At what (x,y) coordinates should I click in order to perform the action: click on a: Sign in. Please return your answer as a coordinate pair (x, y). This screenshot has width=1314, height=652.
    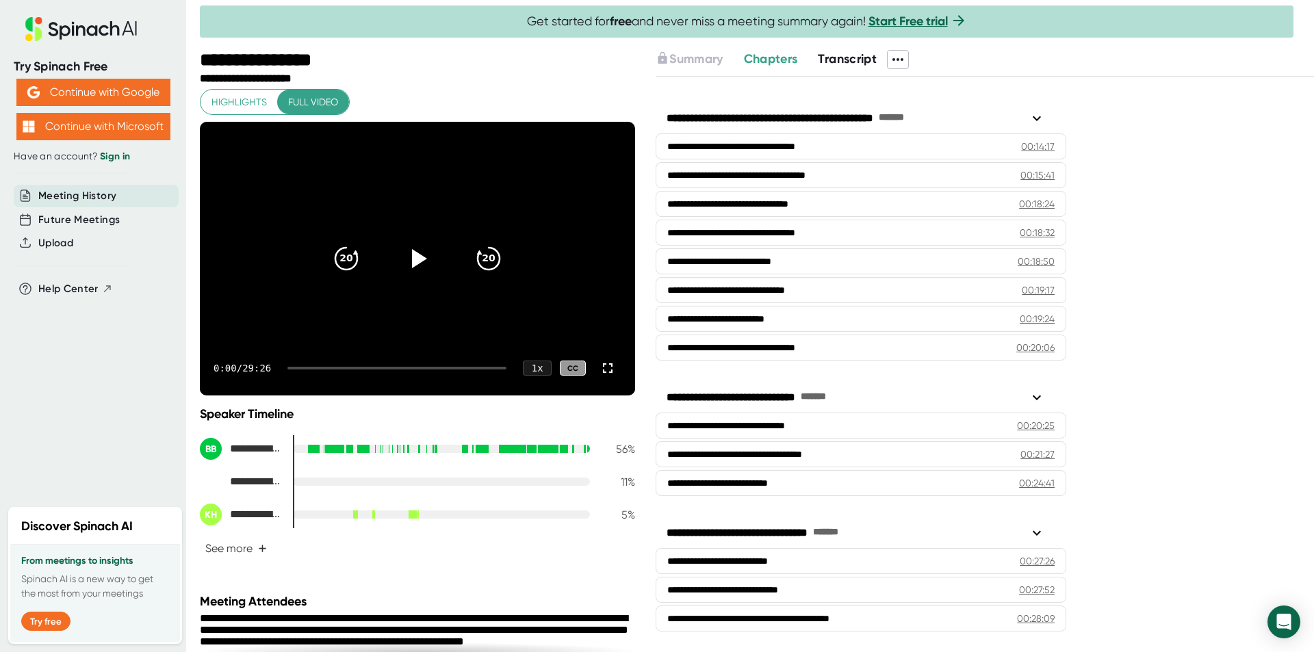
    Looking at the image, I should click on (115, 156).